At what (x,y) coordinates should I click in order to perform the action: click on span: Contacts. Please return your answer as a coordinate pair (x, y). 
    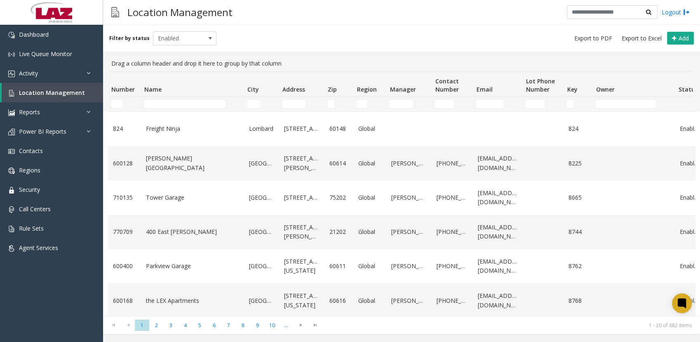
    Looking at the image, I should click on (31, 151).